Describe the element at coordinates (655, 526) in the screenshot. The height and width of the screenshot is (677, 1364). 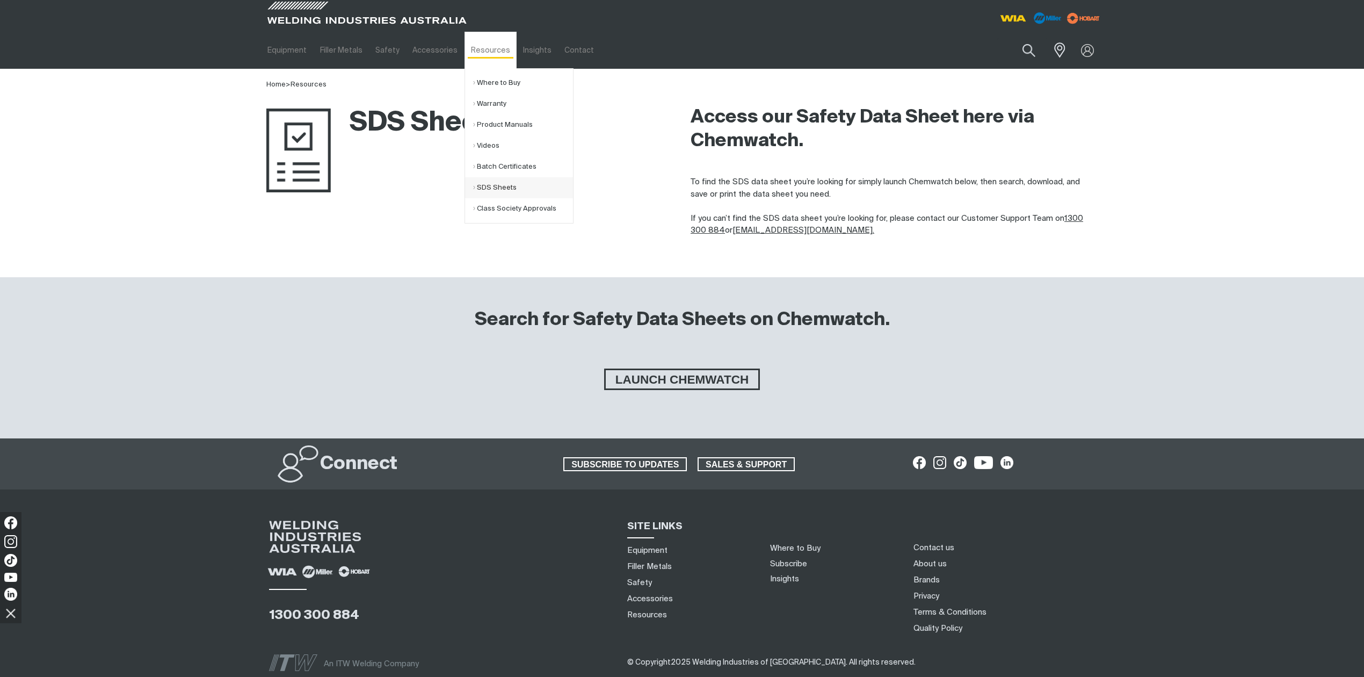
I see `span: SITE LINKS` at that location.